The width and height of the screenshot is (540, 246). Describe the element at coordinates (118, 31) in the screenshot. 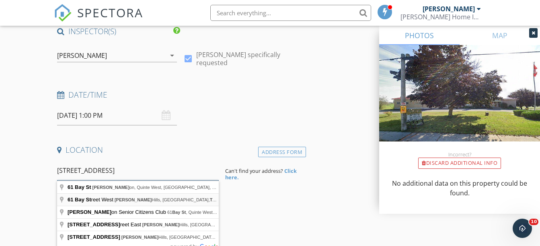

I see `h4: INSPECTOR(S)` at that location.